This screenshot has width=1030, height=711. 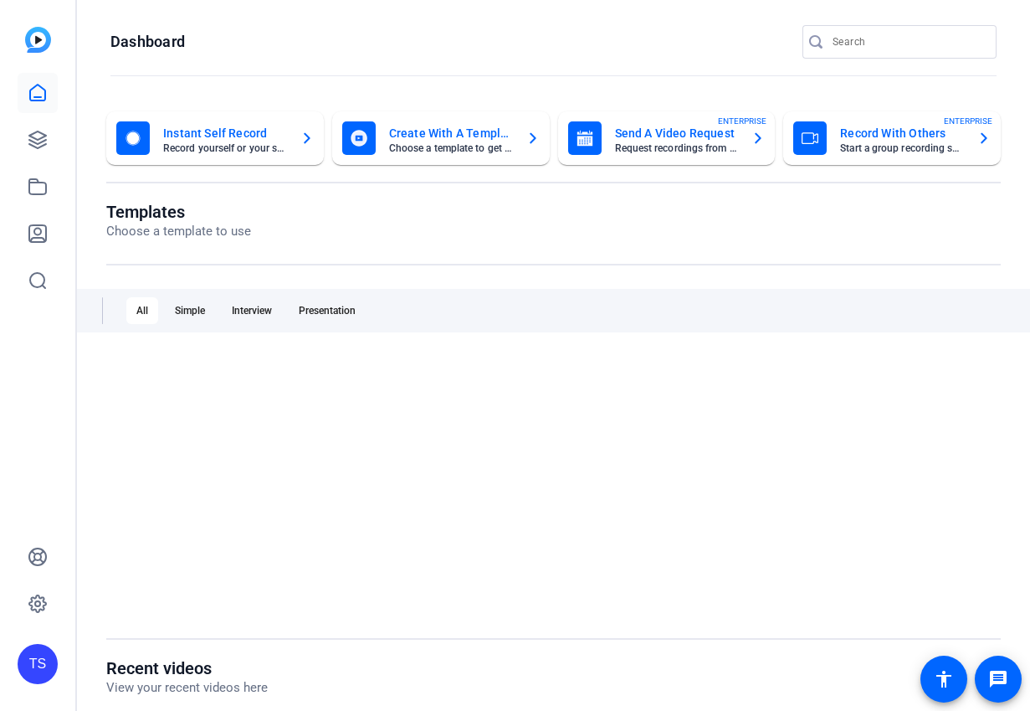 I want to click on mat-card-subtitle: Record yourself or your screen, so click(x=225, y=148).